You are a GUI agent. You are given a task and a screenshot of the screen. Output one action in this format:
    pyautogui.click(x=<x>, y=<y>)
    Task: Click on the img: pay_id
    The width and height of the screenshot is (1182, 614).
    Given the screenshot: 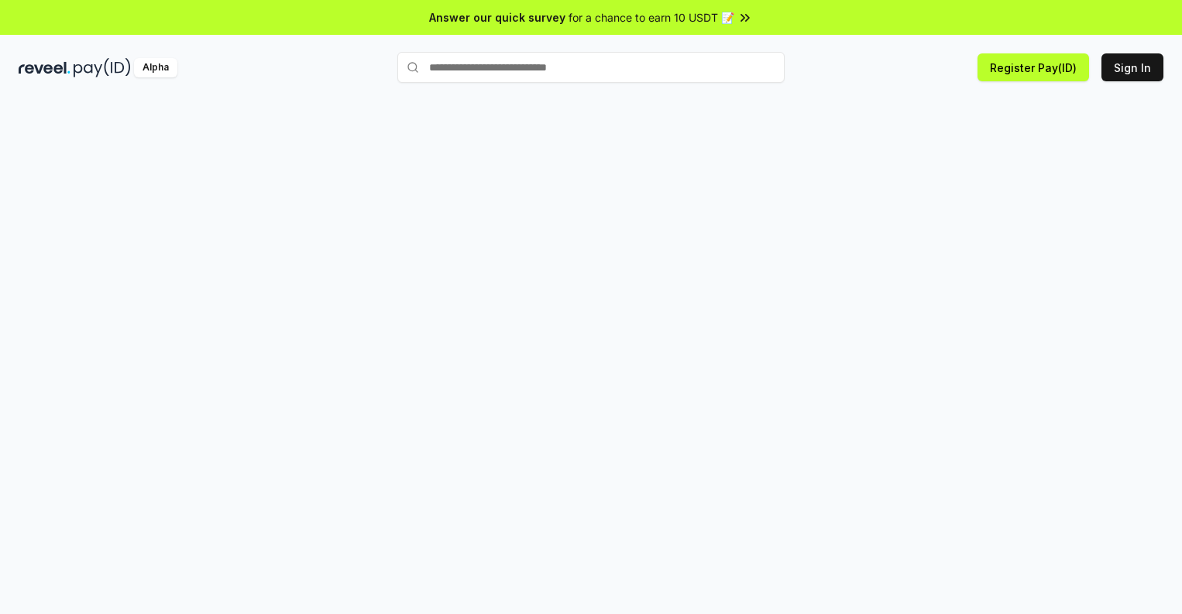 What is the action you would take?
    pyautogui.click(x=102, y=67)
    